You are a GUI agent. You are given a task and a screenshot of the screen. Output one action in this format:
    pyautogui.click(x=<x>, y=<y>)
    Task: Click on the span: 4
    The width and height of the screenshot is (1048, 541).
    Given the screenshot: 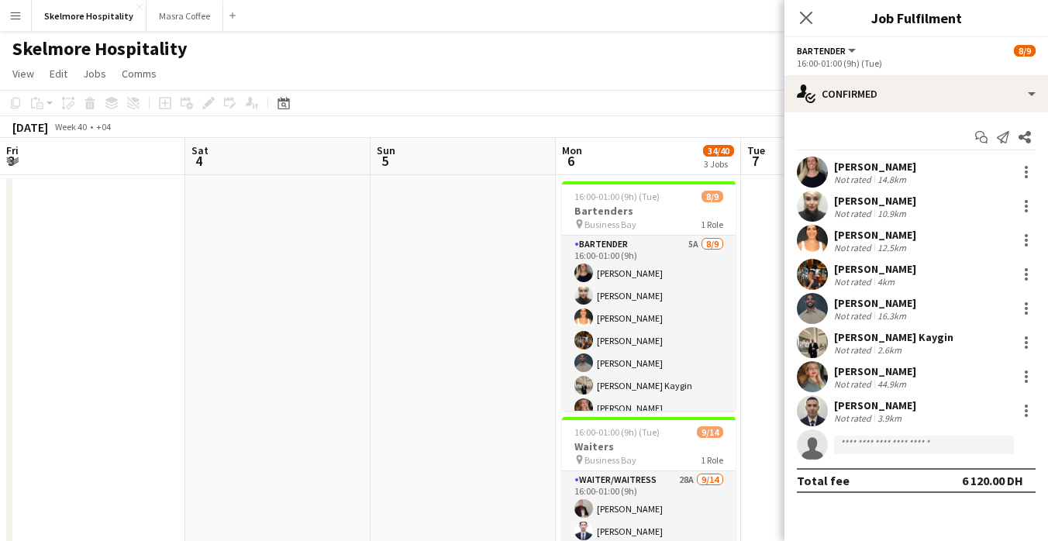 What is the action you would take?
    pyautogui.click(x=198, y=160)
    